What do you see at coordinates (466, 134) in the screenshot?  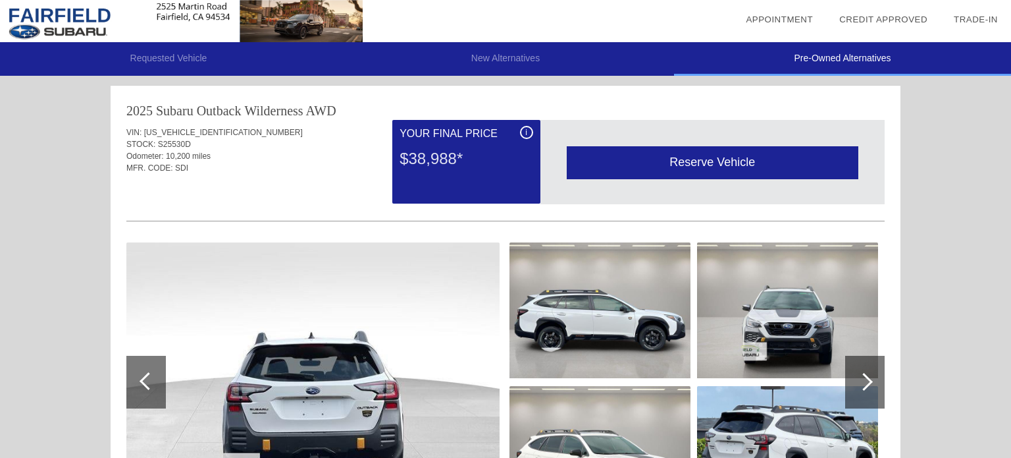 I see `div: Your Final Price` at bounding box center [466, 134].